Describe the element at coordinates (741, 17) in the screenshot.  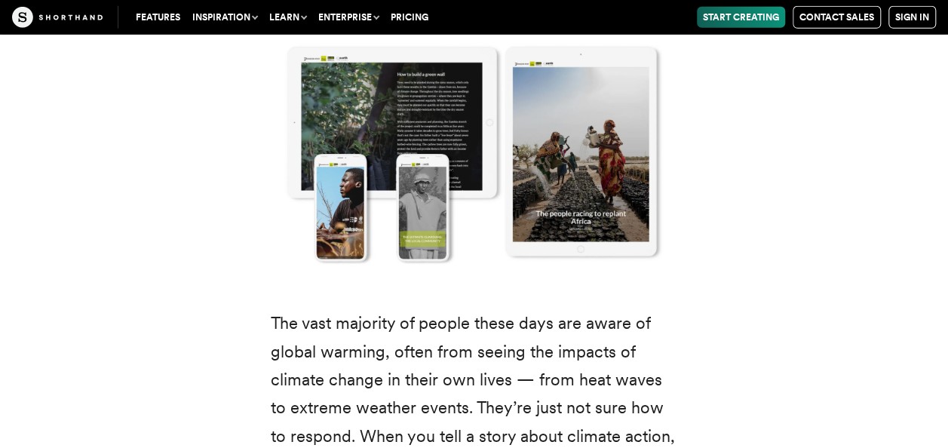
I see `a: Start Creating` at that location.